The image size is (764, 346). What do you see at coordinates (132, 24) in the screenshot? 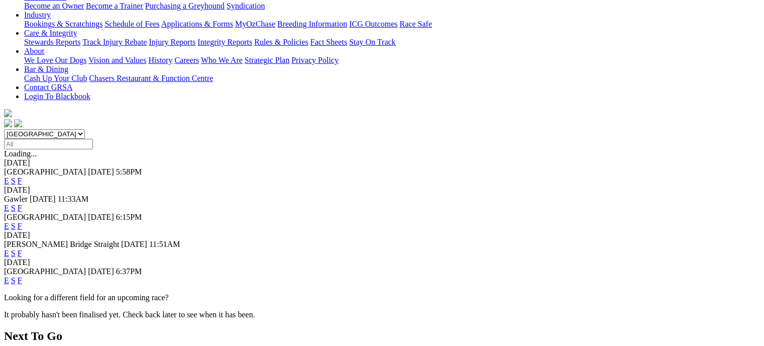
I see `a: Schedule of Fees` at bounding box center [132, 24].